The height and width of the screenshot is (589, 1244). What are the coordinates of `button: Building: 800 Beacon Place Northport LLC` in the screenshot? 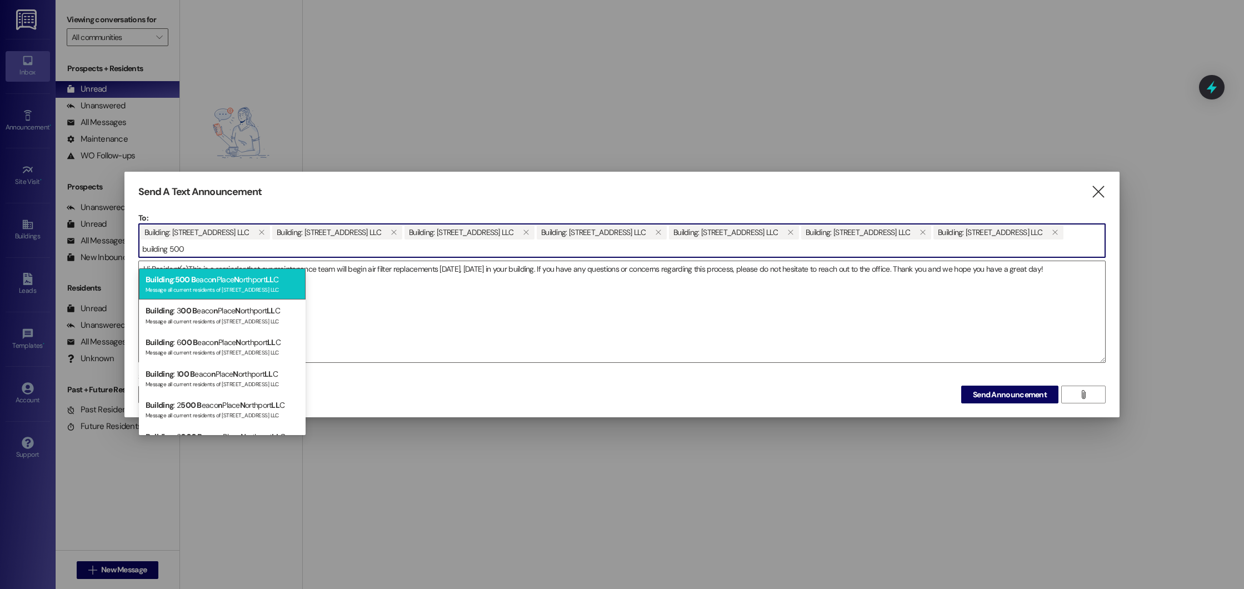 It's located at (394, 232).